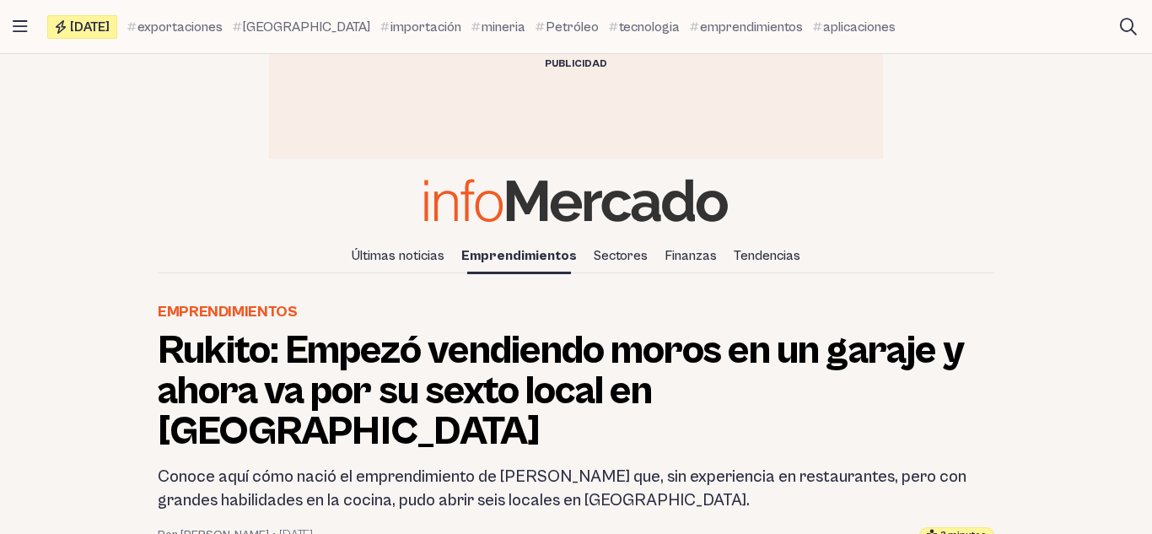 This screenshot has width=1152, height=534. I want to click on span: Petróleo, so click(572, 27).